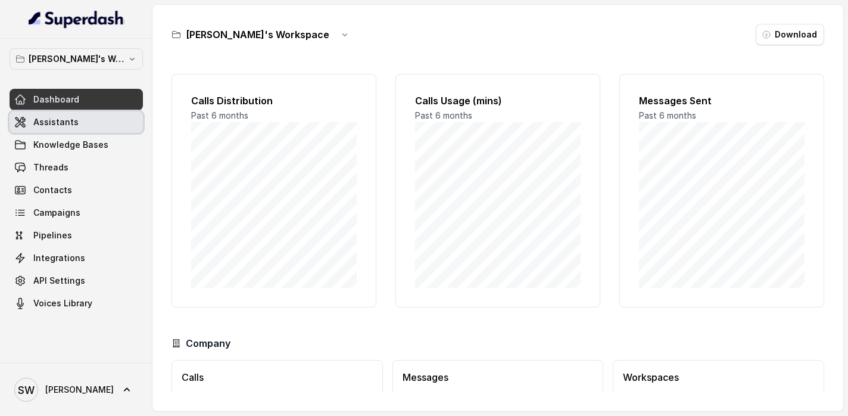  Describe the element at coordinates (277, 377) in the screenshot. I see `h3: Calls` at that location.